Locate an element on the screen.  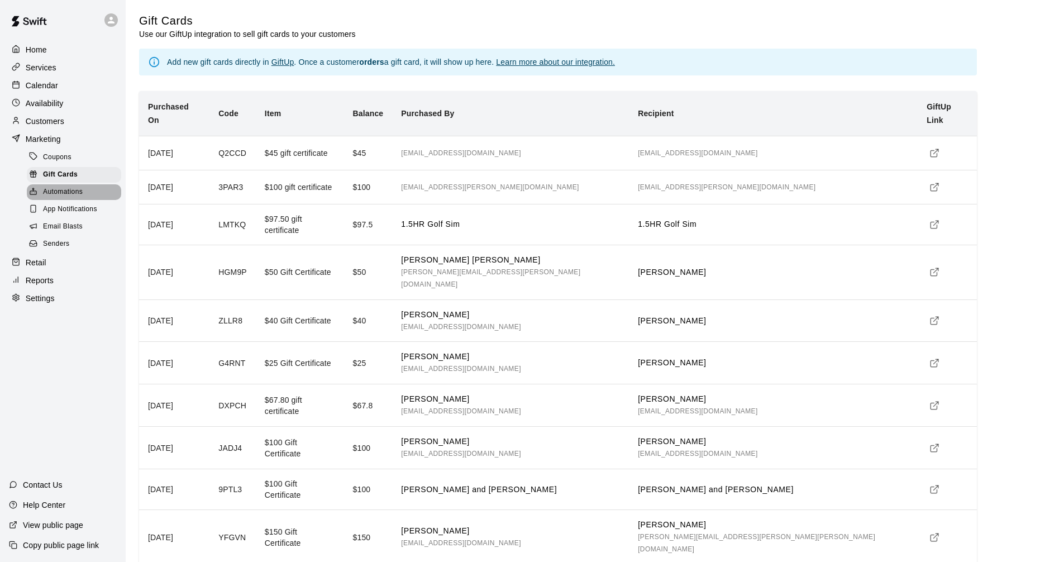
div: Gift Cards is located at coordinates (74, 175).